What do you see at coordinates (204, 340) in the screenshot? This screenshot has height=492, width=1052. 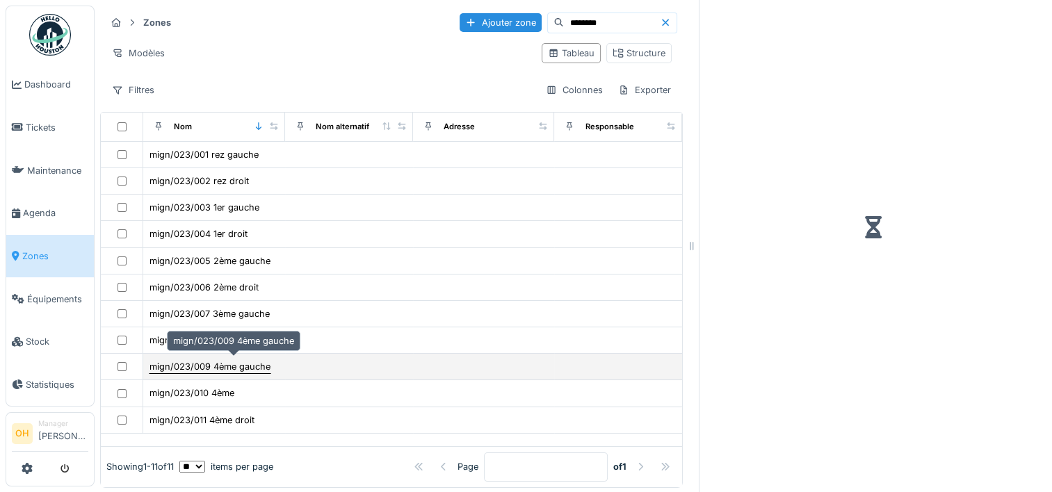 I see `div: mign/023/008 3ème droit` at bounding box center [204, 340].